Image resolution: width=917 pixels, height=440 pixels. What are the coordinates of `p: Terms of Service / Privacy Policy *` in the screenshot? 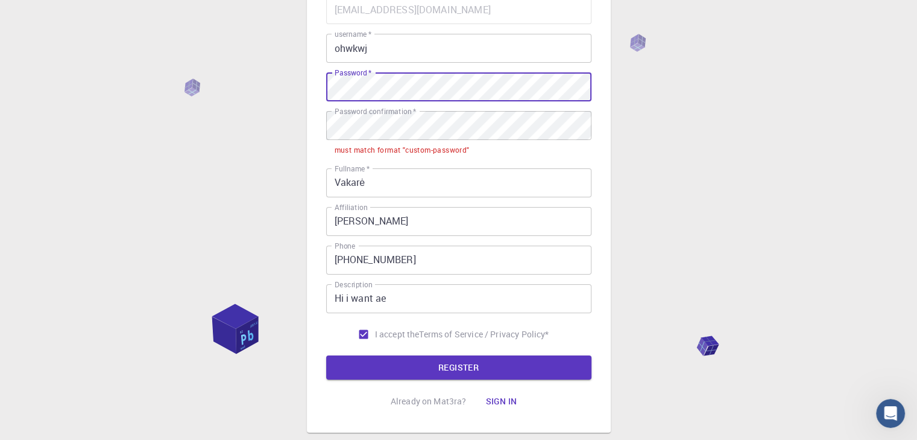 It's located at (484, 334).